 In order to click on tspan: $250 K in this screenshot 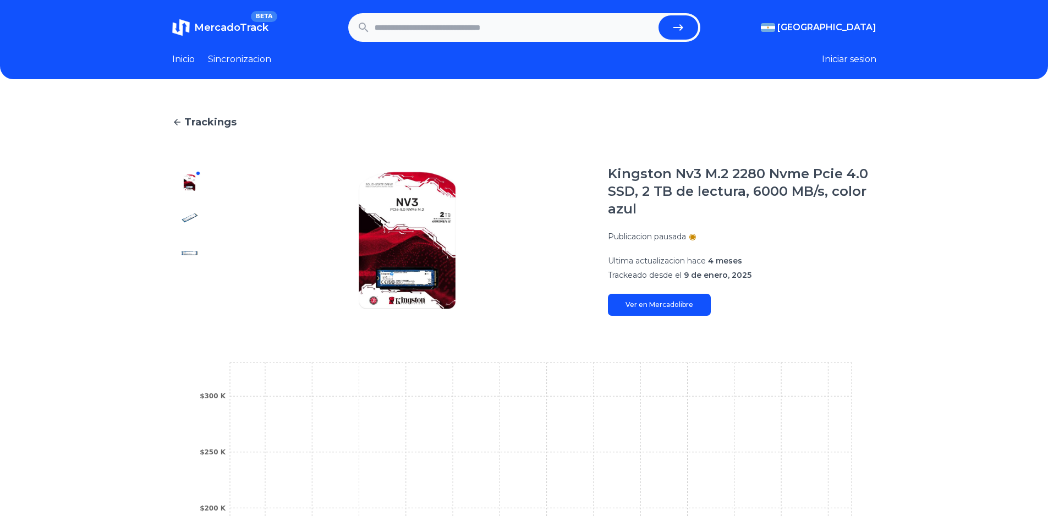, I will do `click(213, 452)`.